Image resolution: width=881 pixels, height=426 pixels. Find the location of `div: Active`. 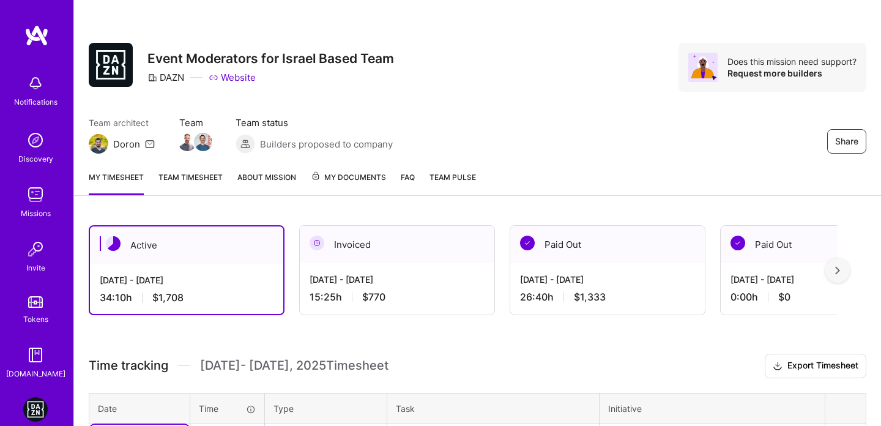

div: Active is located at coordinates (187, 245).